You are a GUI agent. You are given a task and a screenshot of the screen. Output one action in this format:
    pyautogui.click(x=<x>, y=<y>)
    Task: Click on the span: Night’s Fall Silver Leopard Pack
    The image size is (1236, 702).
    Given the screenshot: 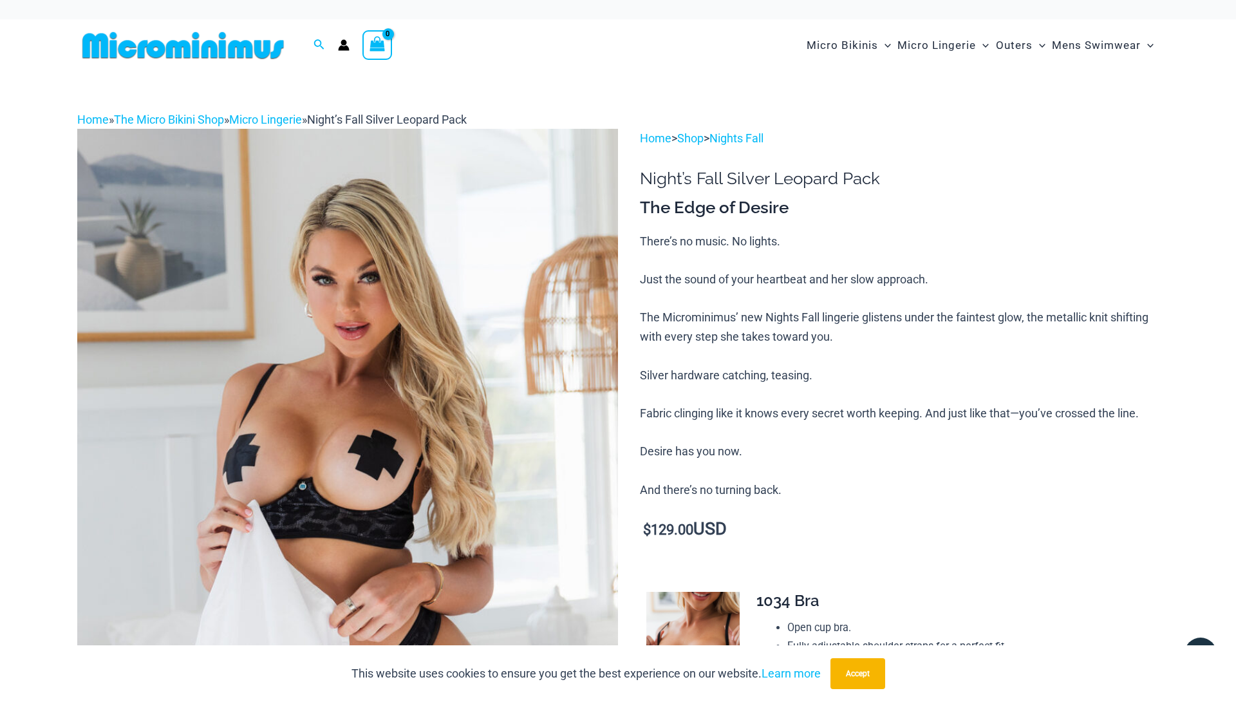 What is the action you would take?
    pyautogui.click(x=387, y=119)
    